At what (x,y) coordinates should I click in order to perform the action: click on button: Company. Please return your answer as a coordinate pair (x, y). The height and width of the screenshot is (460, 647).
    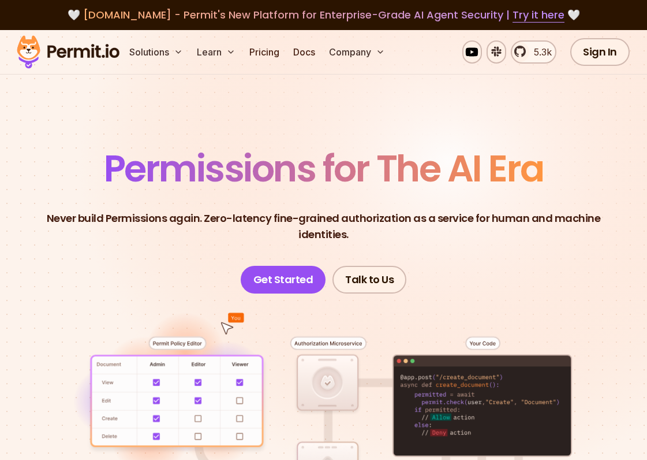
    Looking at the image, I should click on (357, 52).